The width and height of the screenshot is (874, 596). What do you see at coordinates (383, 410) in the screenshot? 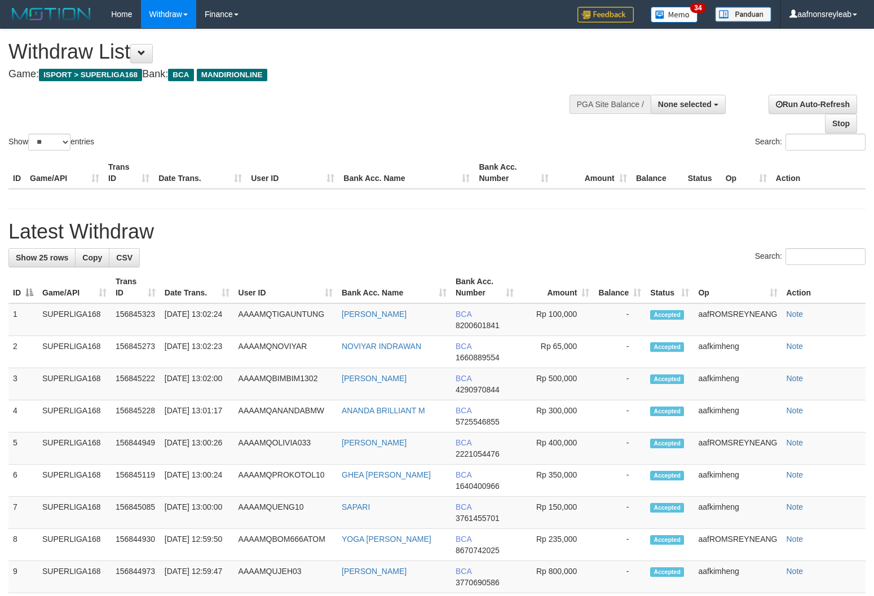
I see `a: ANANDA BRILLIANT M` at bounding box center [383, 410].